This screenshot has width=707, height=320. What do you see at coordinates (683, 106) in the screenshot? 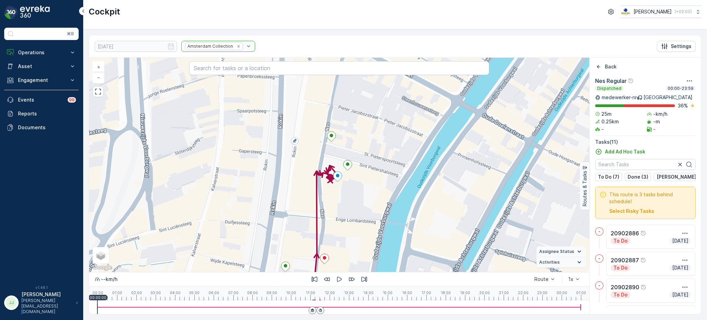
I see `p: 36 %` at bounding box center [683, 106].